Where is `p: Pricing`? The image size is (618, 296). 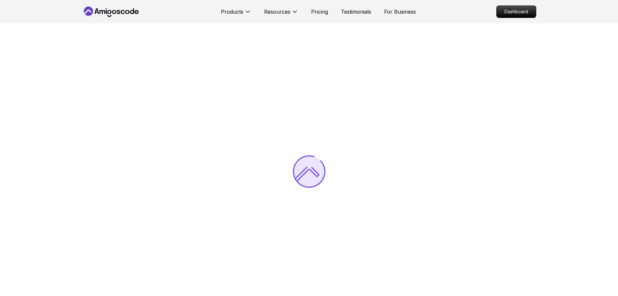
p: Pricing is located at coordinates (320, 12).